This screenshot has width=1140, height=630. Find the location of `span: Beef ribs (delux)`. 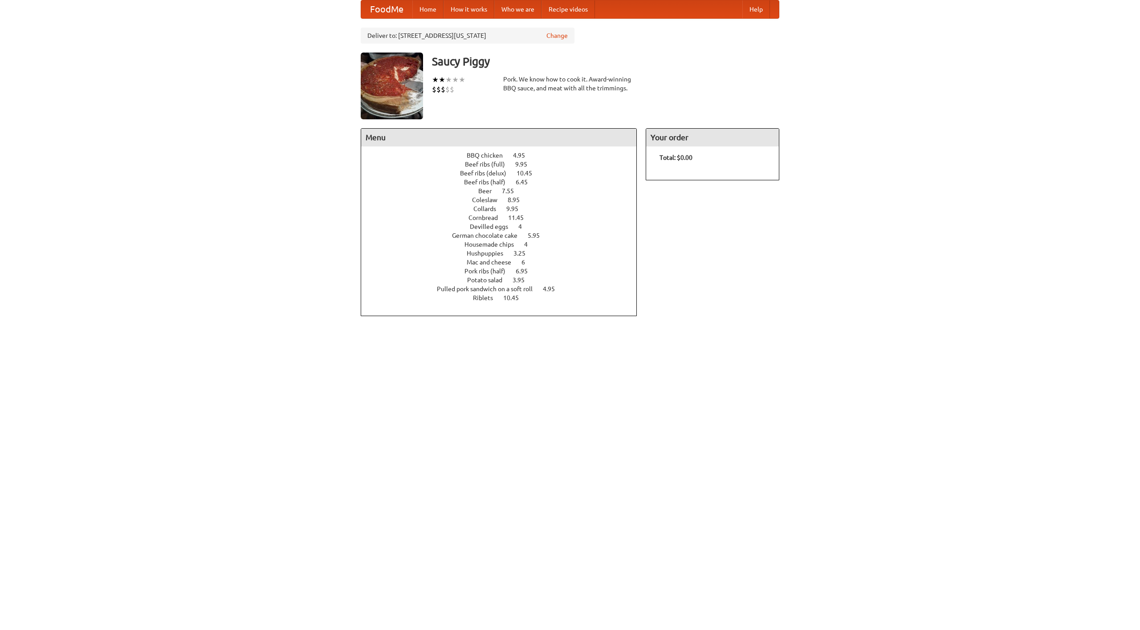

span: Beef ribs (delux) is located at coordinates (488, 173).